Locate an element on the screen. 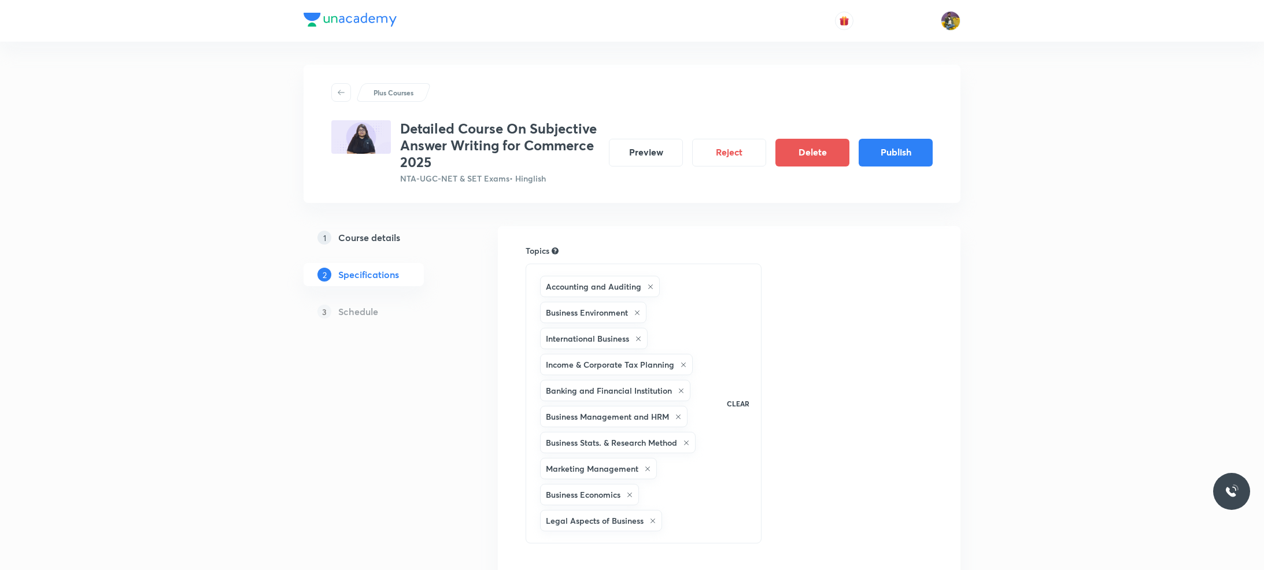 Image resolution: width=1264 pixels, height=570 pixels. h6: Legal Aspects of Business is located at coordinates (594, 520).